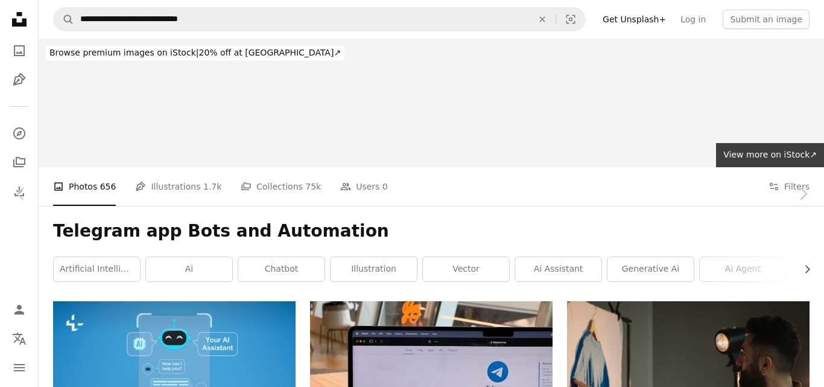  Describe the element at coordinates (766, 19) in the screenshot. I see `button: Submit an image` at that location.